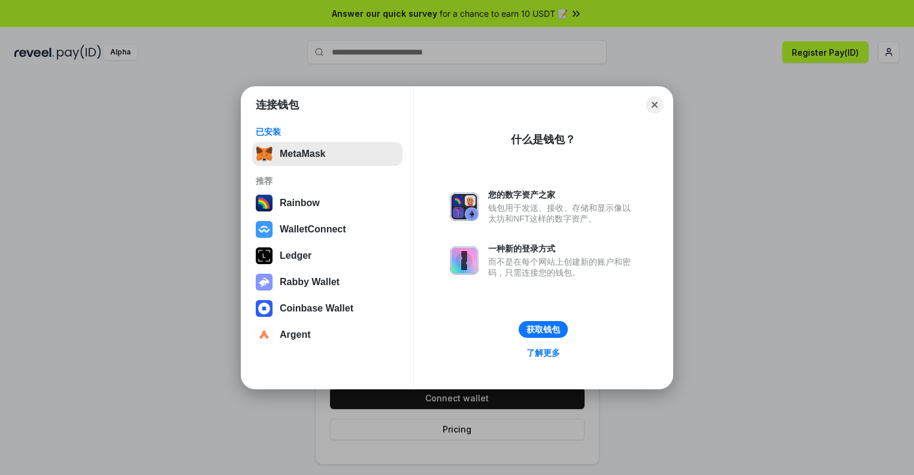 This screenshot has width=914, height=475. Describe the element at coordinates (303, 154) in the screenshot. I see `div: MetaMask` at that location.